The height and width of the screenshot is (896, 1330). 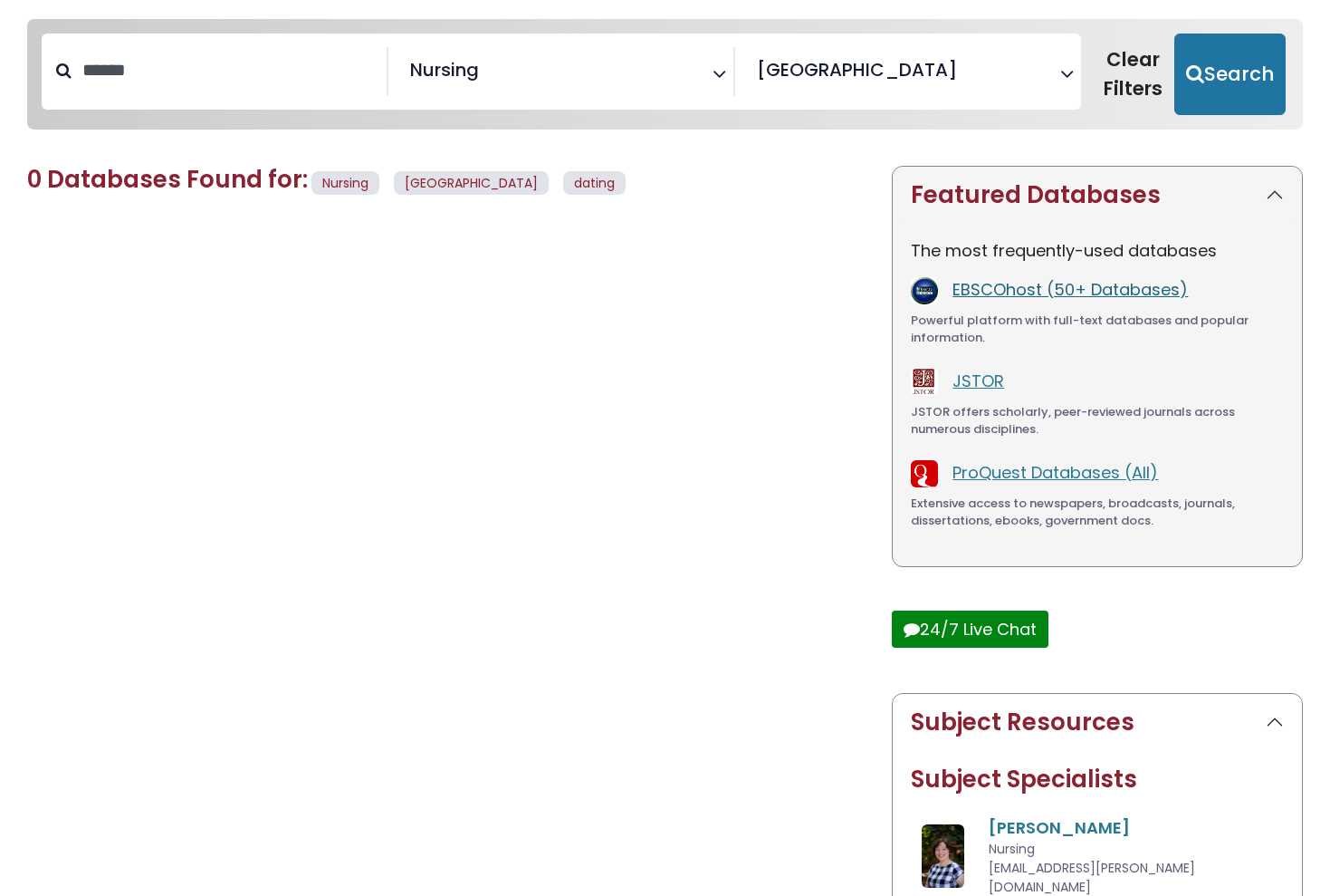 What do you see at coordinates (1098, 195) in the screenshot?
I see `button: Featured Databases` at bounding box center [1098, 195].